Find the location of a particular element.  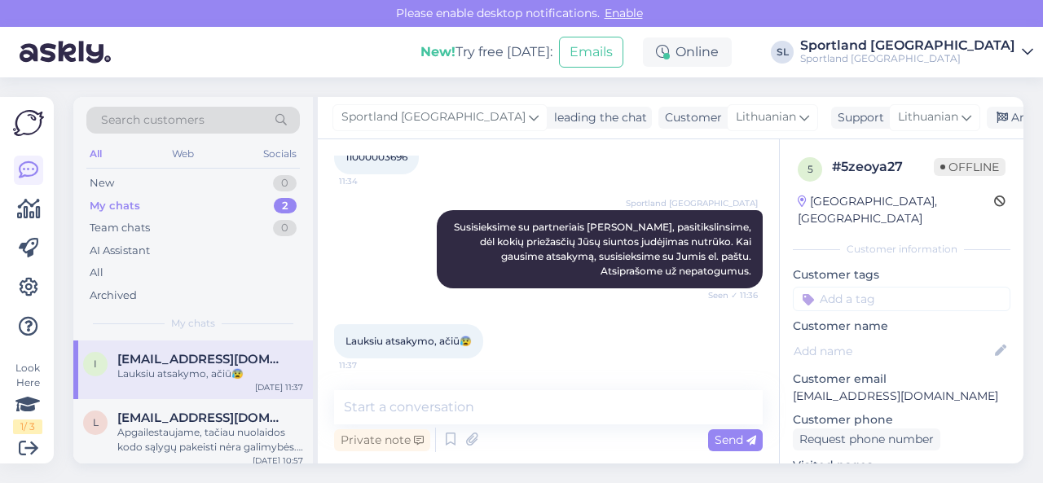

div: Customer is located at coordinates (690, 117).